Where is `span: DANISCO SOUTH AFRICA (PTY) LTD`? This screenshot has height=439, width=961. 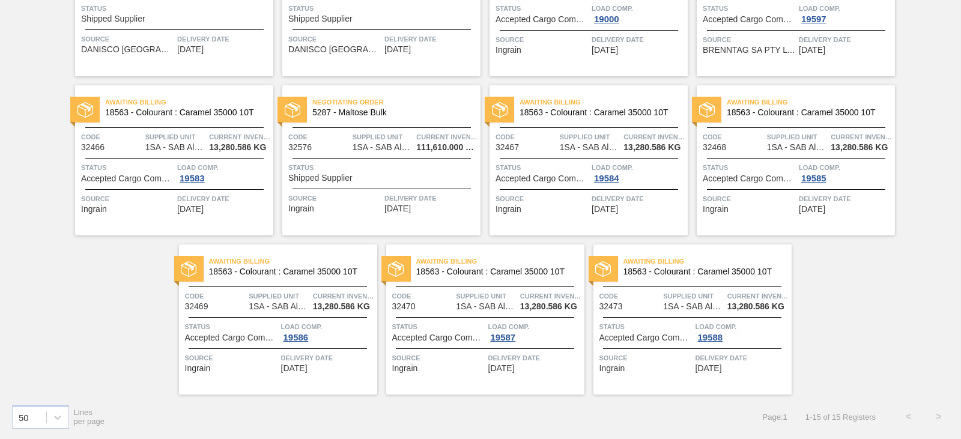
span: DANISCO SOUTH AFRICA (PTY) LTD is located at coordinates (127, 49).